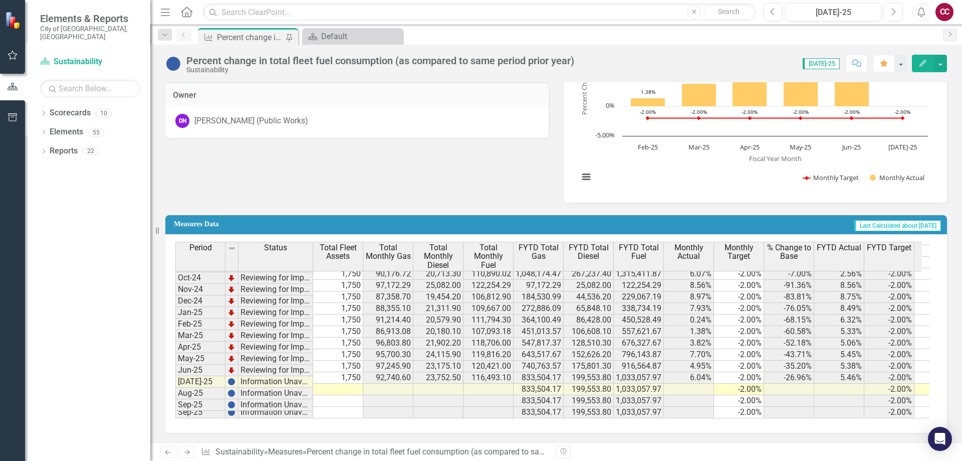 This screenshot has height=461, width=962. I want to click on button: Show Monthly Target, so click(831, 177).